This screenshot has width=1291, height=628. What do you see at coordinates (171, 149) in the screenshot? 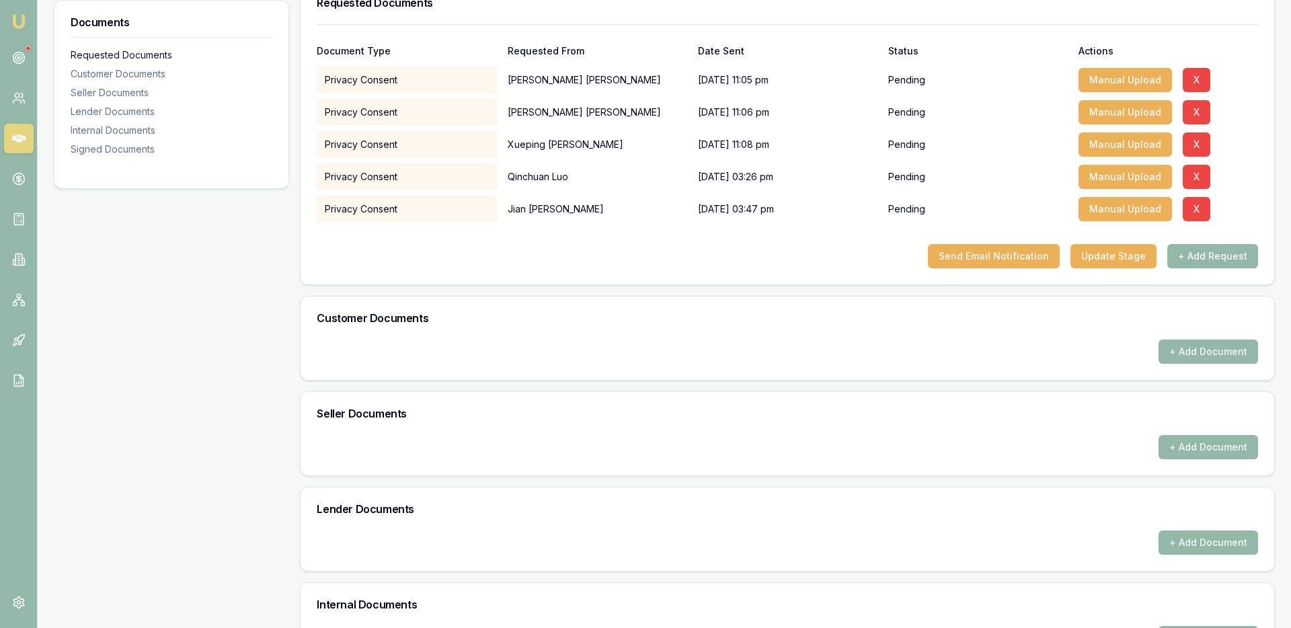
I see `div: Signed Documents` at bounding box center [171, 149].